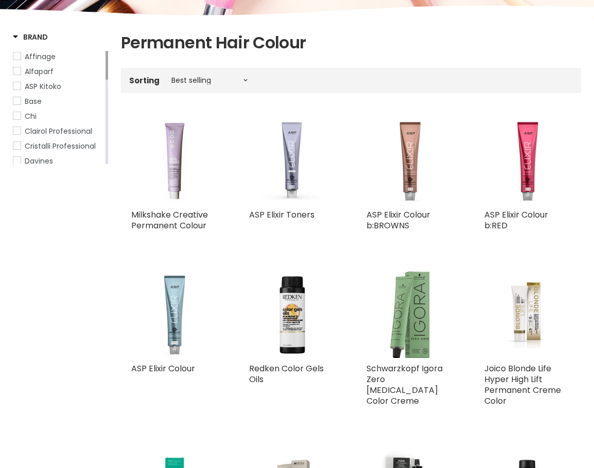 The width and height of the screenshot is (594, 468). I want to click on img: ASP Elixir Colour b:BROWNS, so click(410, 161).